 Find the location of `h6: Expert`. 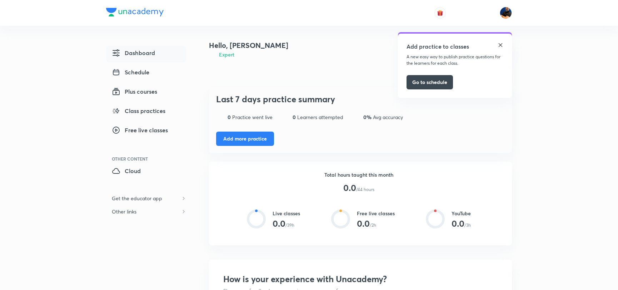

h6: Expert is located at coordinates (227, 54).